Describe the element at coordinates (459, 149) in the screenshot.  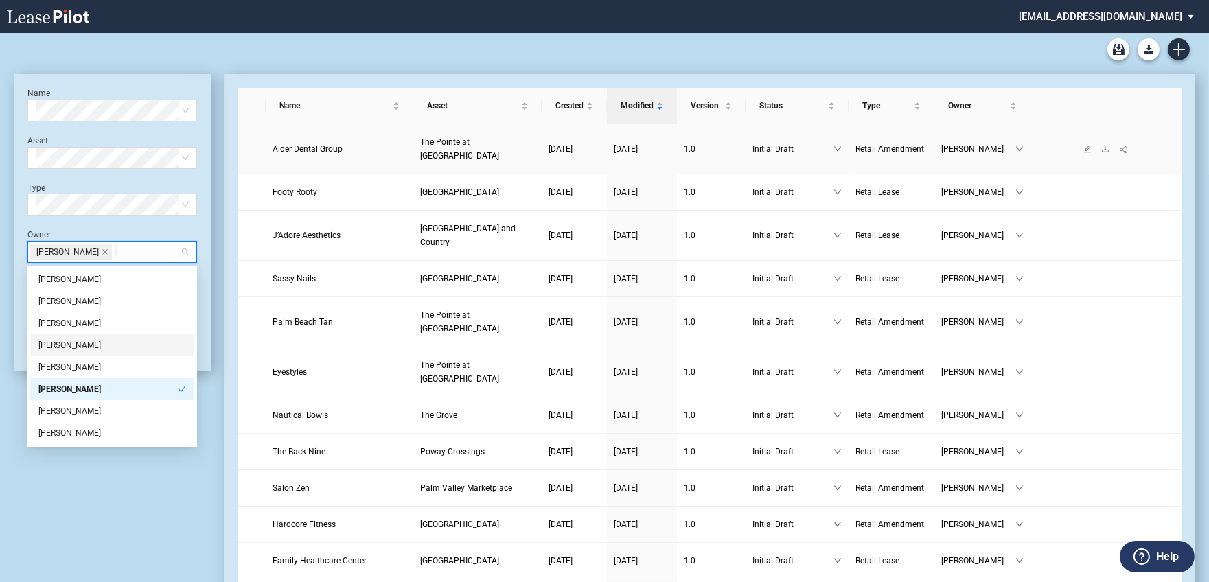
I see `span: The Pointe at Bridgeport` at that location.